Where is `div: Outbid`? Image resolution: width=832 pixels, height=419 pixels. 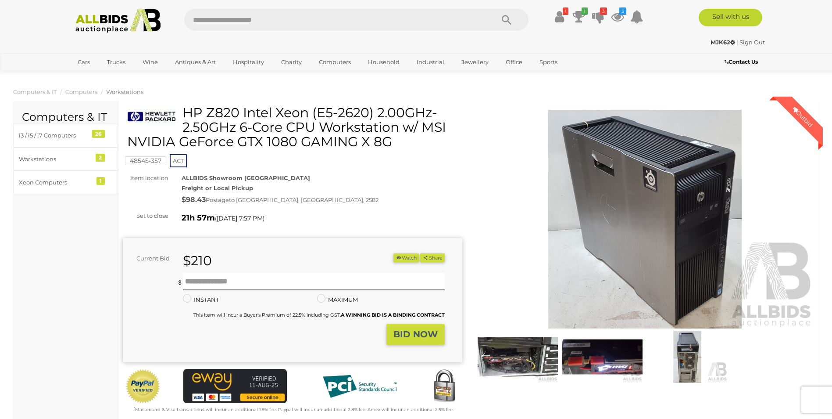
div: Outbid is located at coordinates (803, 117).